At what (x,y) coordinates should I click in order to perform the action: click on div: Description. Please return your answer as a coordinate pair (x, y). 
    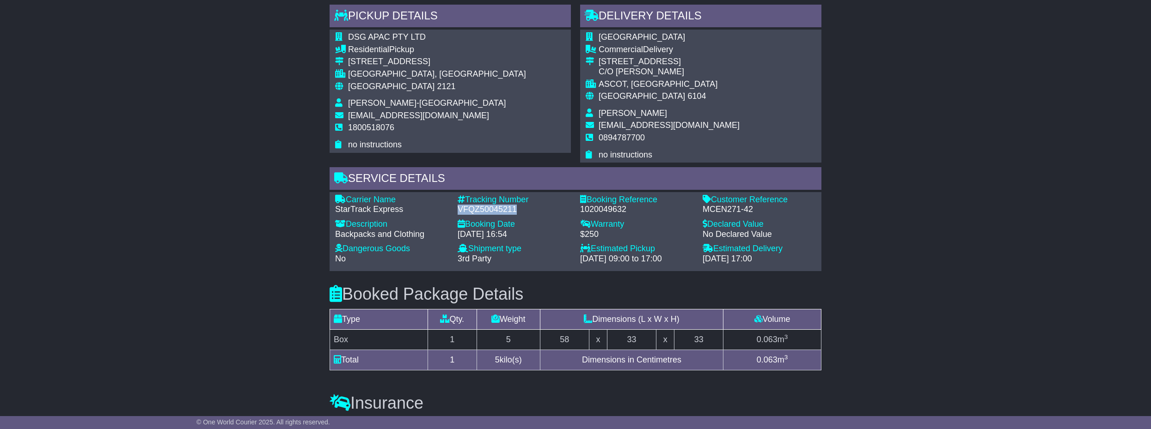
    Looking at the image, I should click on (392, 225).